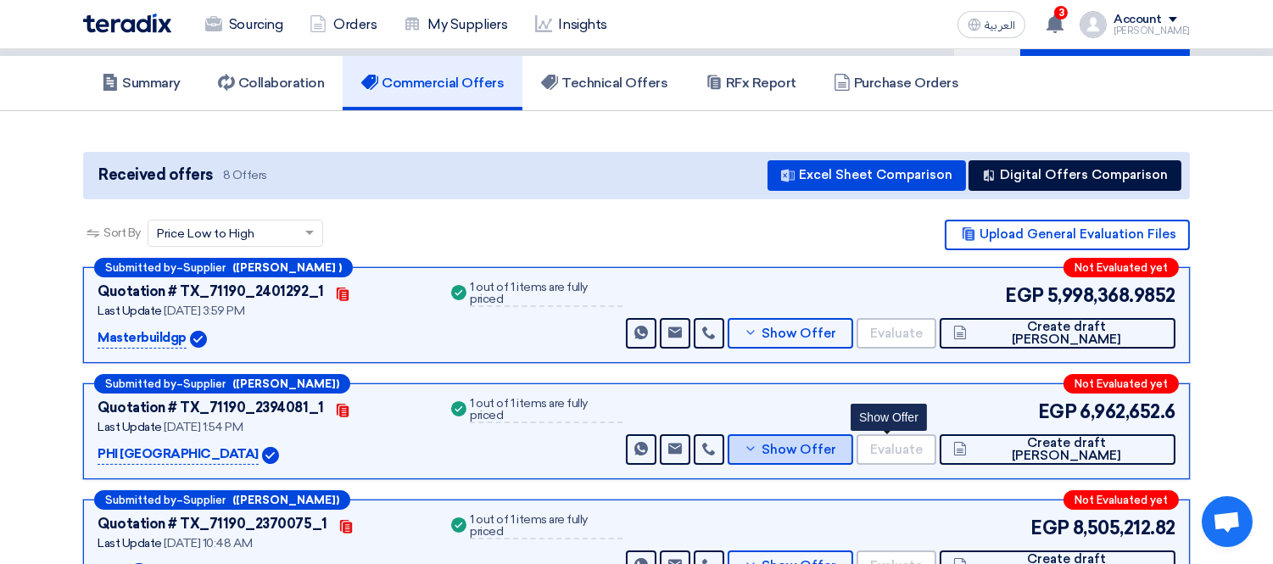 The image size is (1273, 564). Describe the element at coordinates (750, 83) in the screenshot. I see `h5: RFx Report` at that location.